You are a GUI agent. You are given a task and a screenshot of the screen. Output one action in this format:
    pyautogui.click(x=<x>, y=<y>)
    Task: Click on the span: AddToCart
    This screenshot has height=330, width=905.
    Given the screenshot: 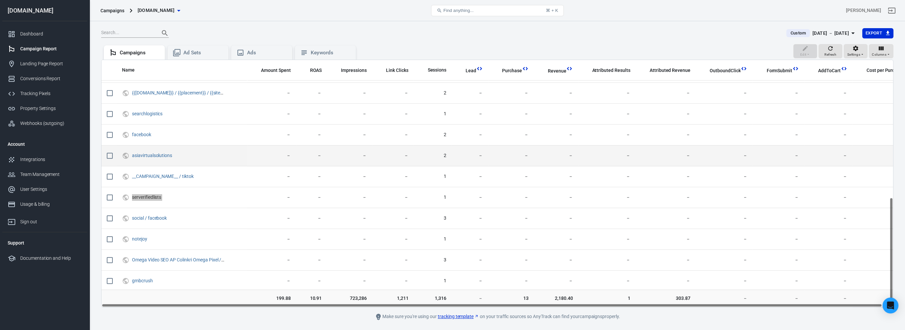 What is the action you would take?
    pyautogui.click(x=830, y=71)
    